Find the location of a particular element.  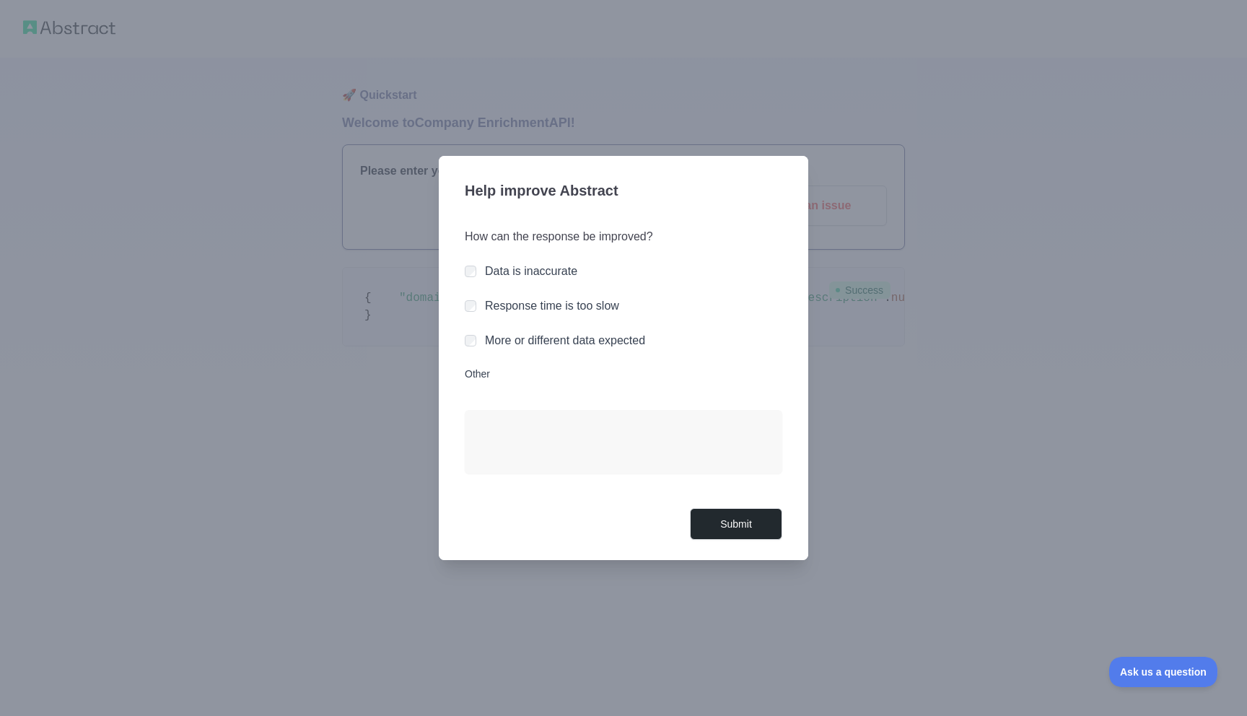

button: Submit is located at coordinates (736, 524).